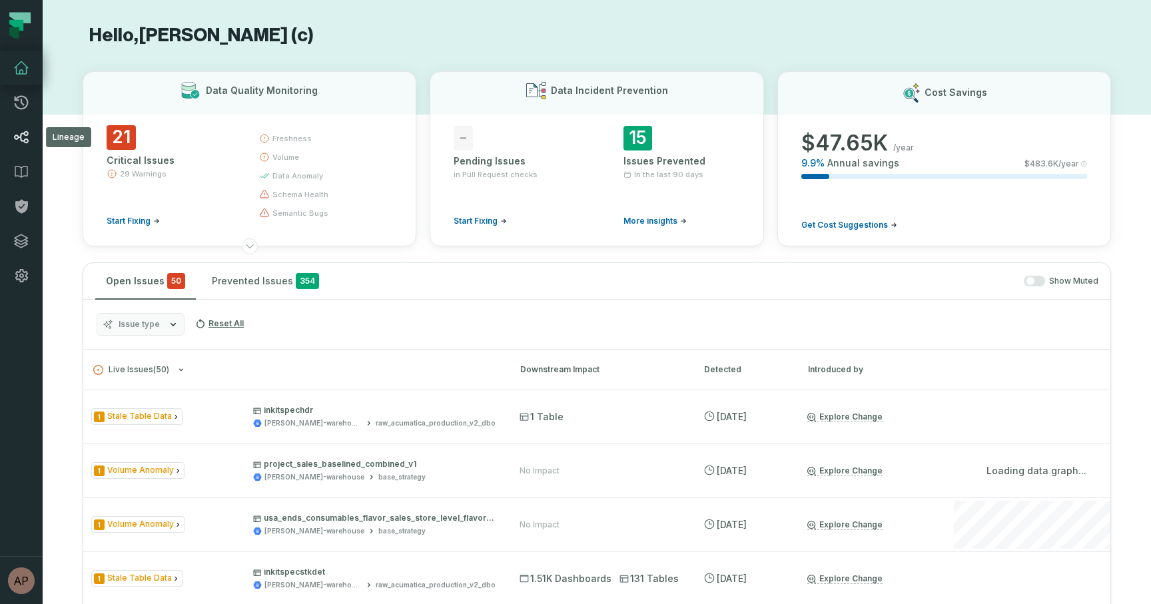  Describe the element at coordinates (655, 221) in the screenshot. I see `a: More insights` at that location.